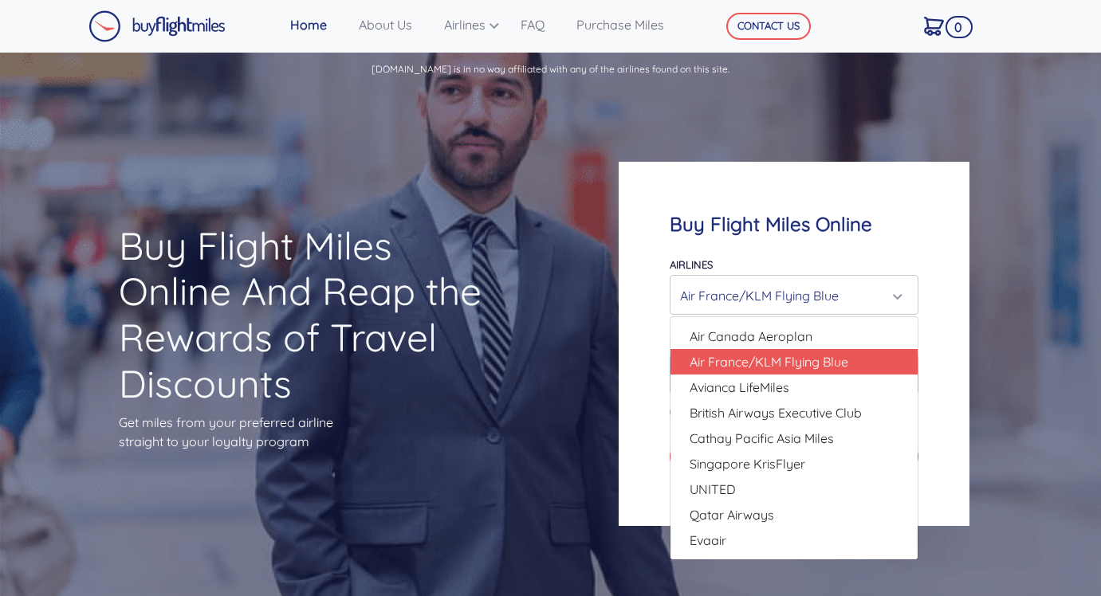 This screenshot has width=1101, height=596. I want to click on span: 0, so click(959, 27).